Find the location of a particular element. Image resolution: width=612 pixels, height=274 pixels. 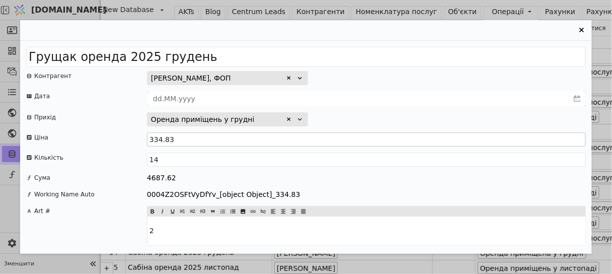

div: Сума is located at coordinates (42, 178).